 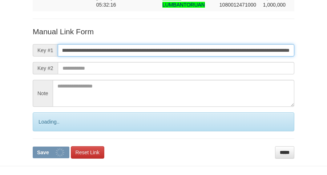 What do you see at coordinates (43, 152) in the screenshot?
I see `span: Save` at bounding box center [43, 152].